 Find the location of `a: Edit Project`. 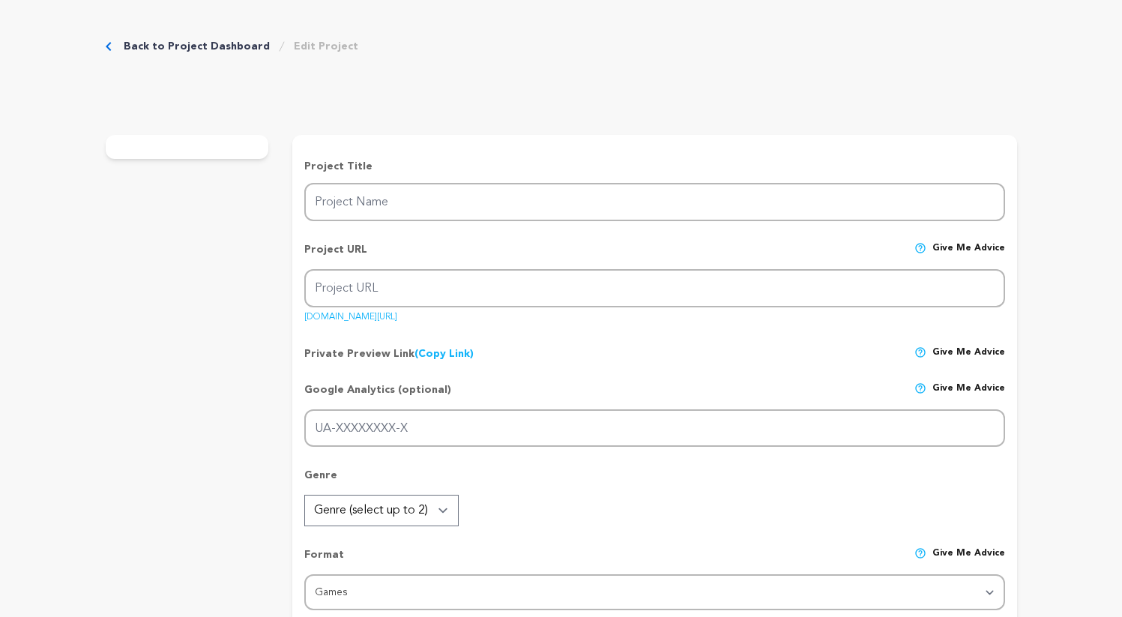

a: Edit Project is located at coordinates (326, 46).